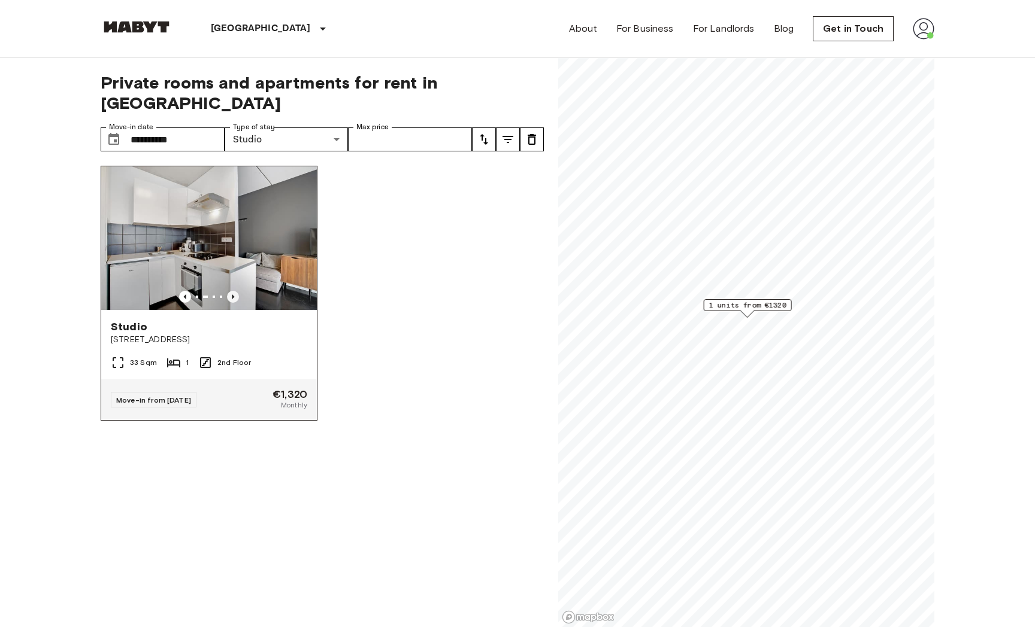 The image size is (1035, 627). Describe the element at coordinates (209, 238) in the screenshot. I see `img: Marketing picture of unit DE-01-049-005-01H` at that location.